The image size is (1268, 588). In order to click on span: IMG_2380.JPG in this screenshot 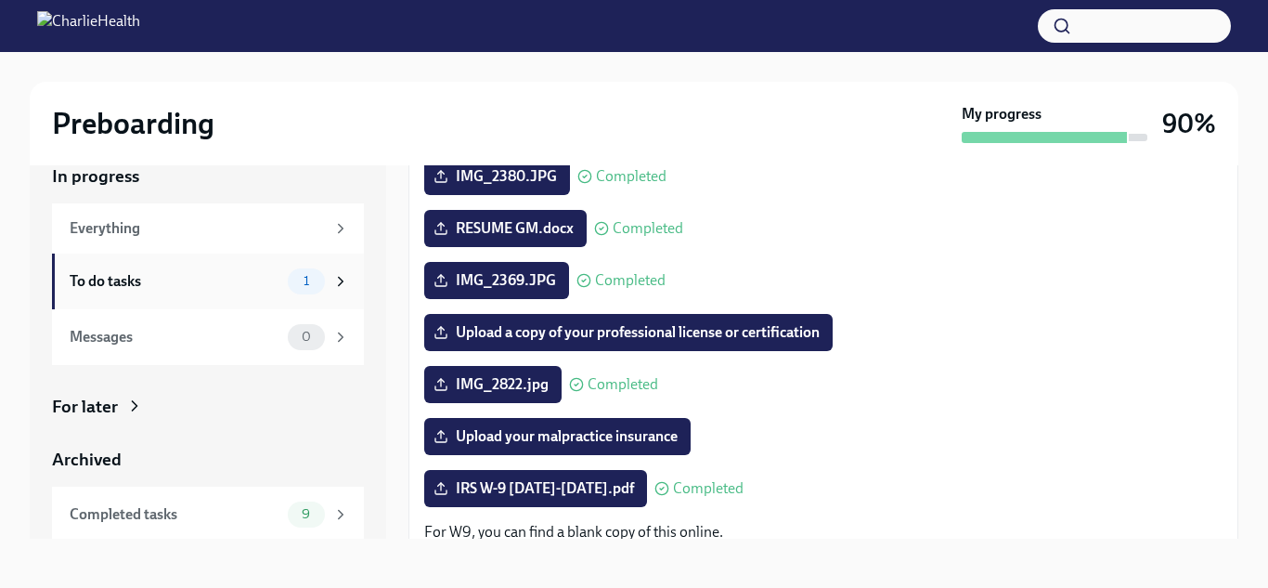, I will do `click(497, 176)`.